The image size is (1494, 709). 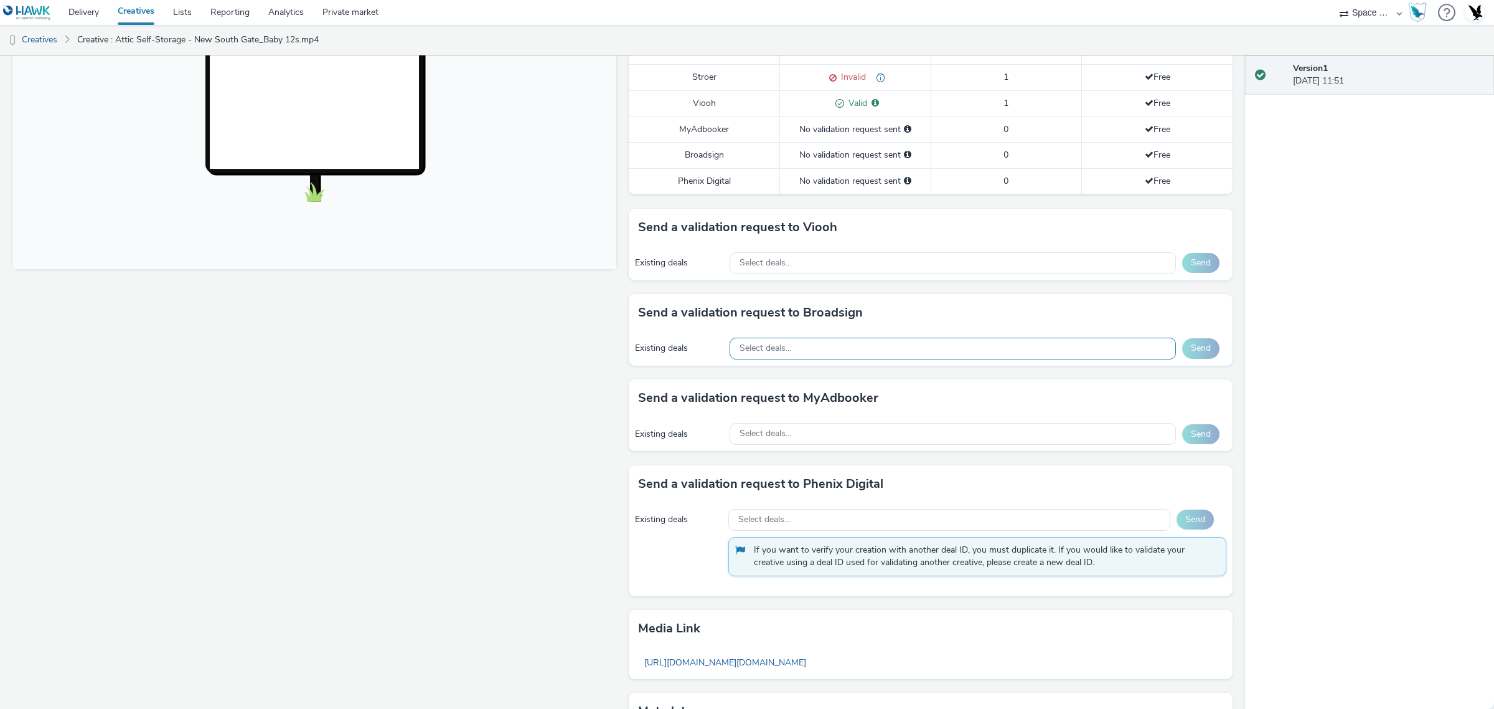 I want to click on a: Hawk Academy, so click(x=1420, y=12).